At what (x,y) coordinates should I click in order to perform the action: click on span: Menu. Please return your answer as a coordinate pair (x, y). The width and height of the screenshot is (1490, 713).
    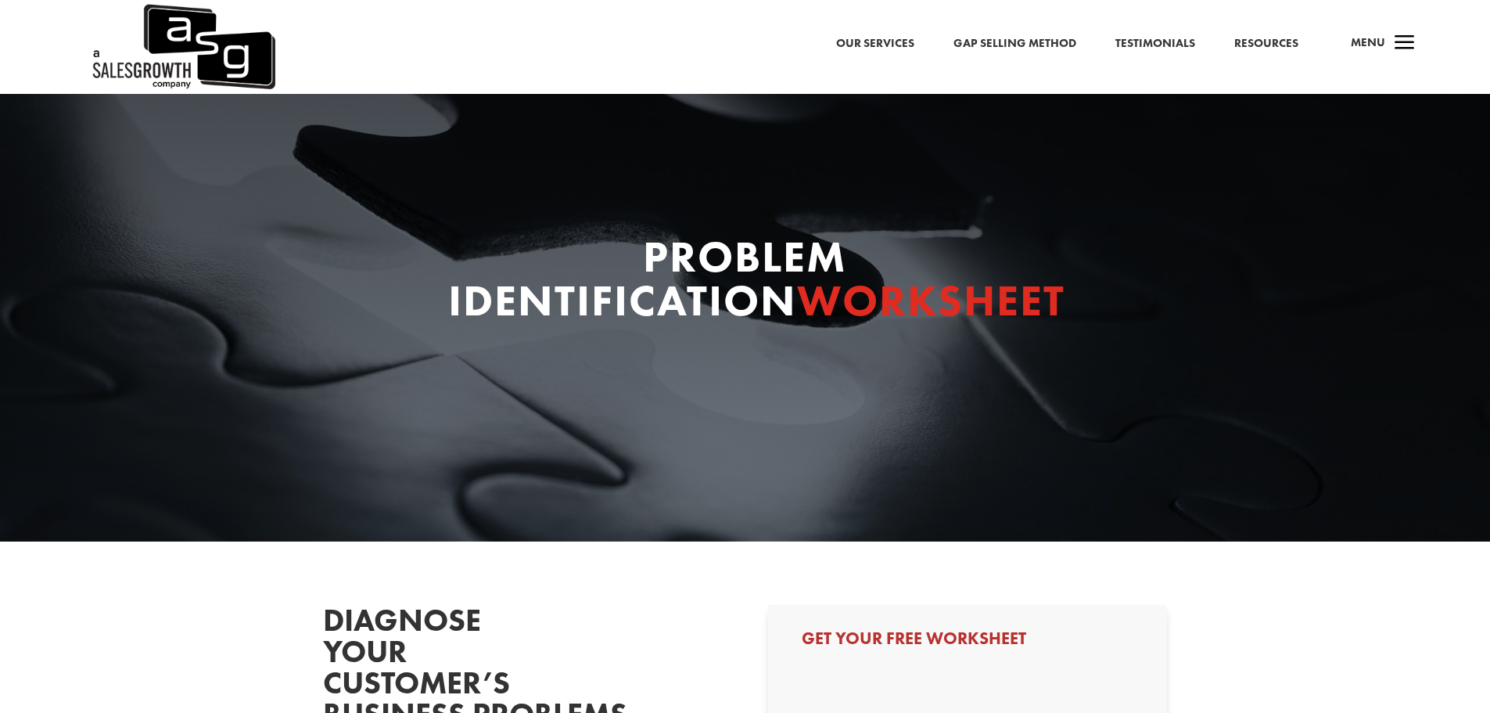
    Looking at the image, I should click on (1368, 42).